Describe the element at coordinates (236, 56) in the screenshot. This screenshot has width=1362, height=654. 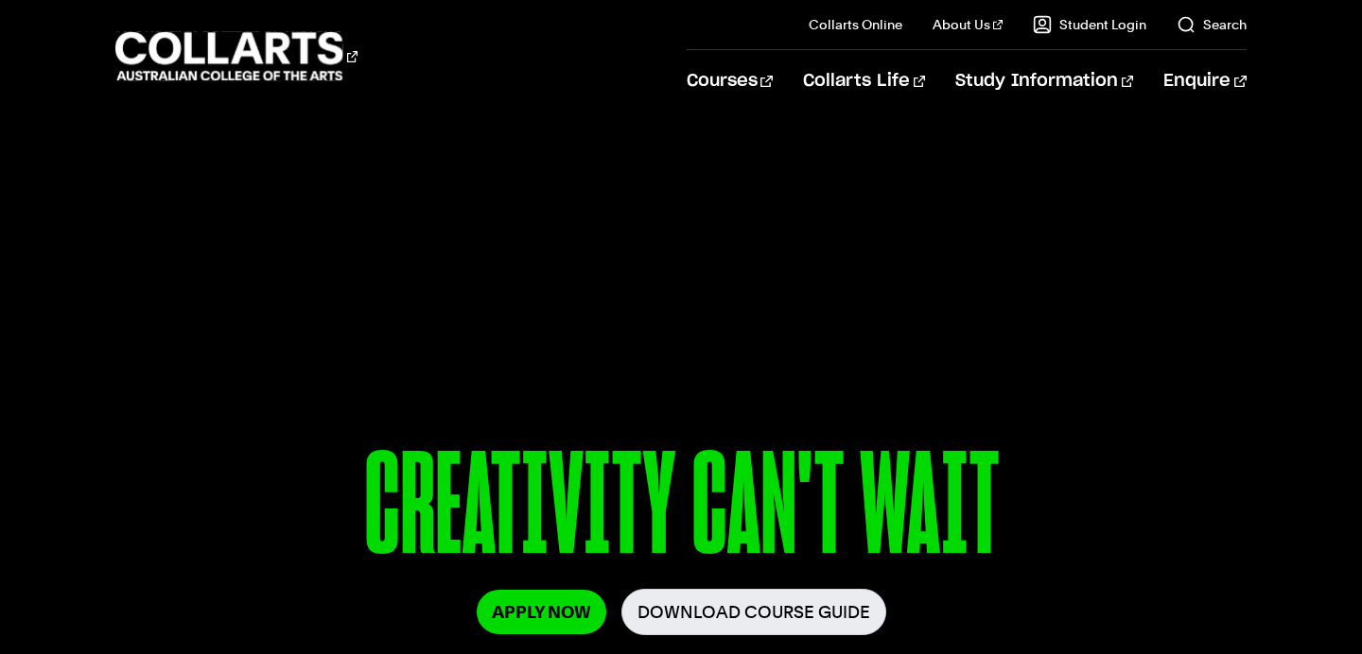
I see `div: Go to homepage` at that location.